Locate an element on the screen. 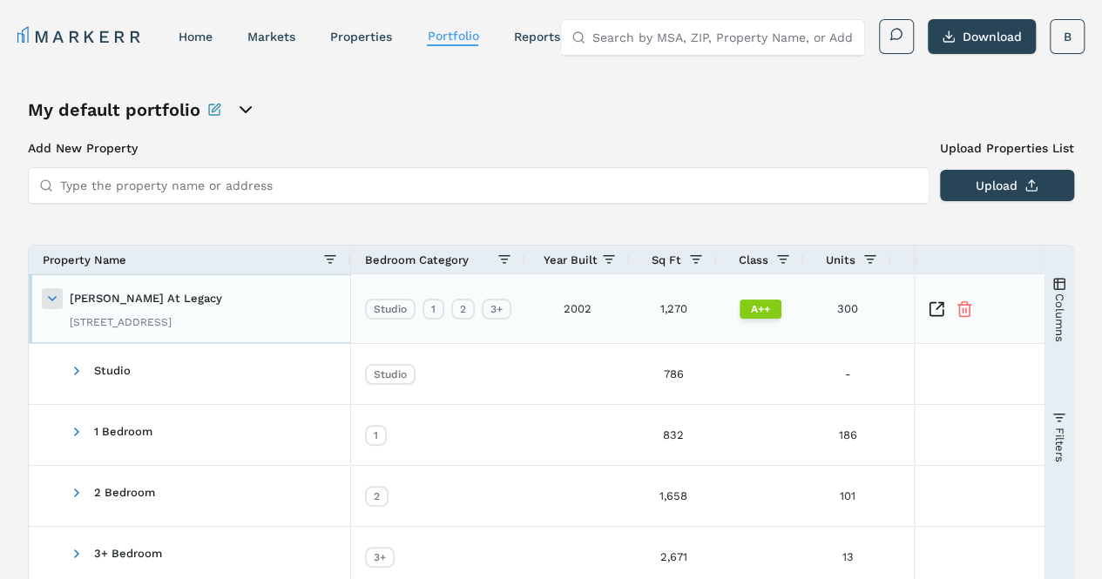 This screenshot has width=1102, height=579. div: A++ is located at coordinates (761, 309).